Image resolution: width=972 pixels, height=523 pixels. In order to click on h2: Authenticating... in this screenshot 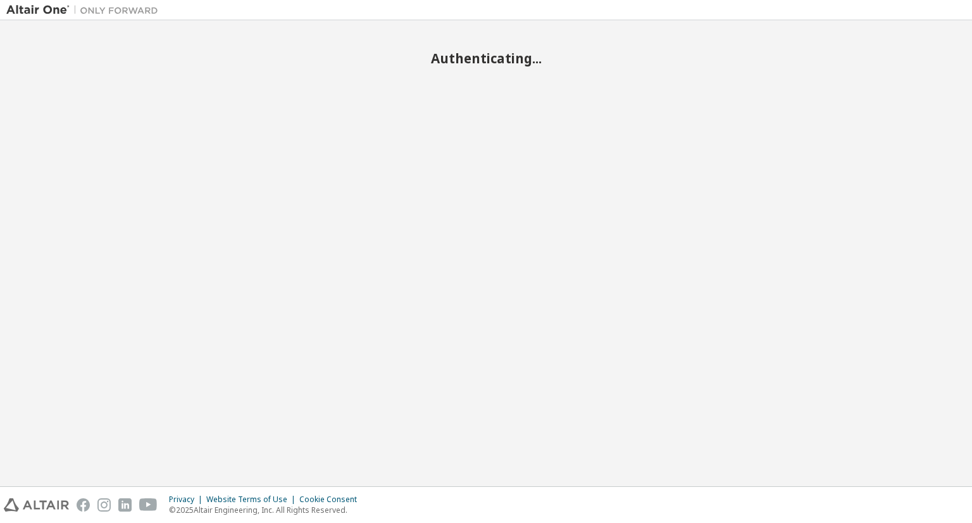, I will do `click(486, 58)`.